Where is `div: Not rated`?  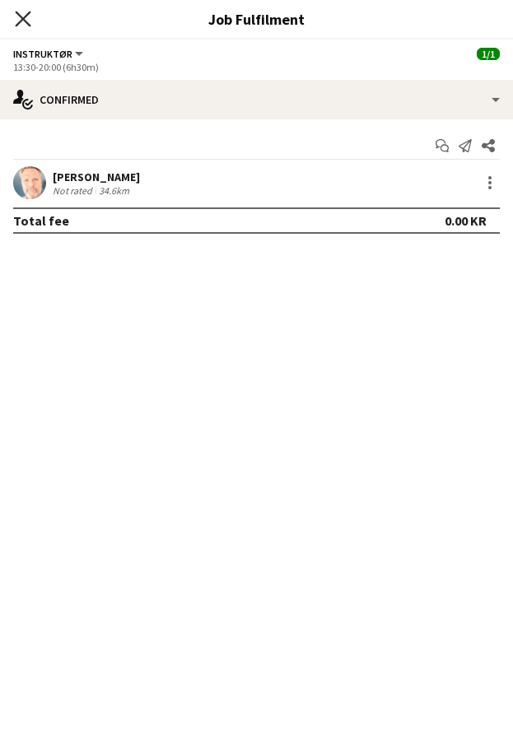
div: Not rated is located at coordinates (74, 190).